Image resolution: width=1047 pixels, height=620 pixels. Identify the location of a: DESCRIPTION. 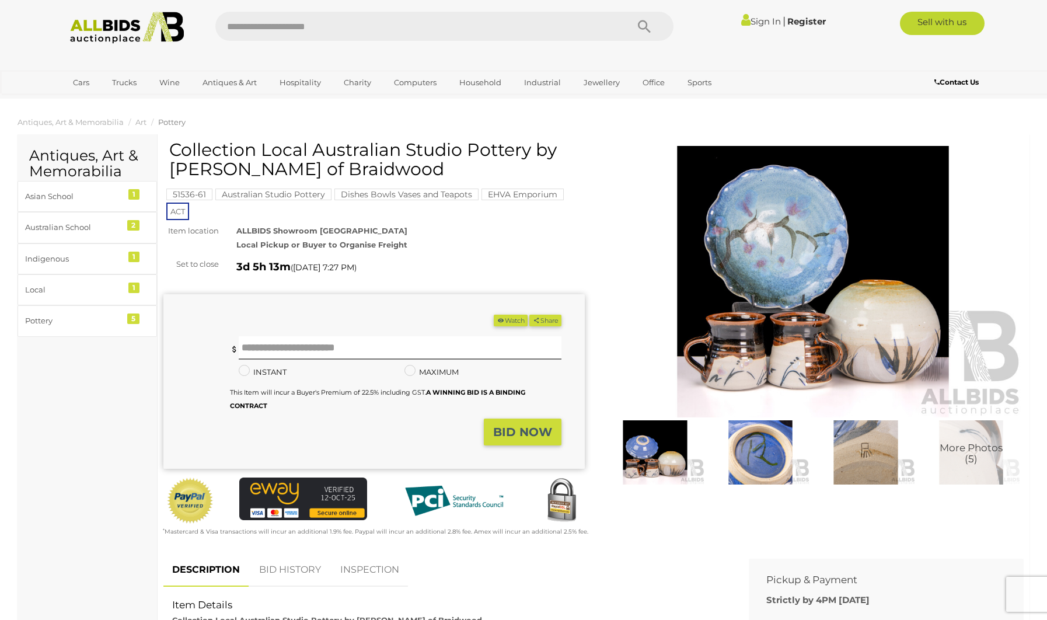
(206, 570).